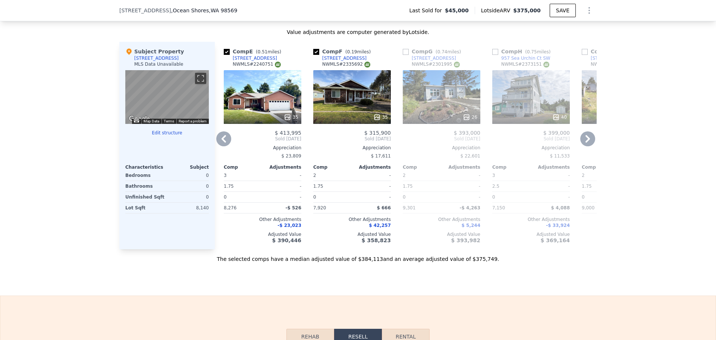  I want to click on div: 8,140, so click(189, 208).